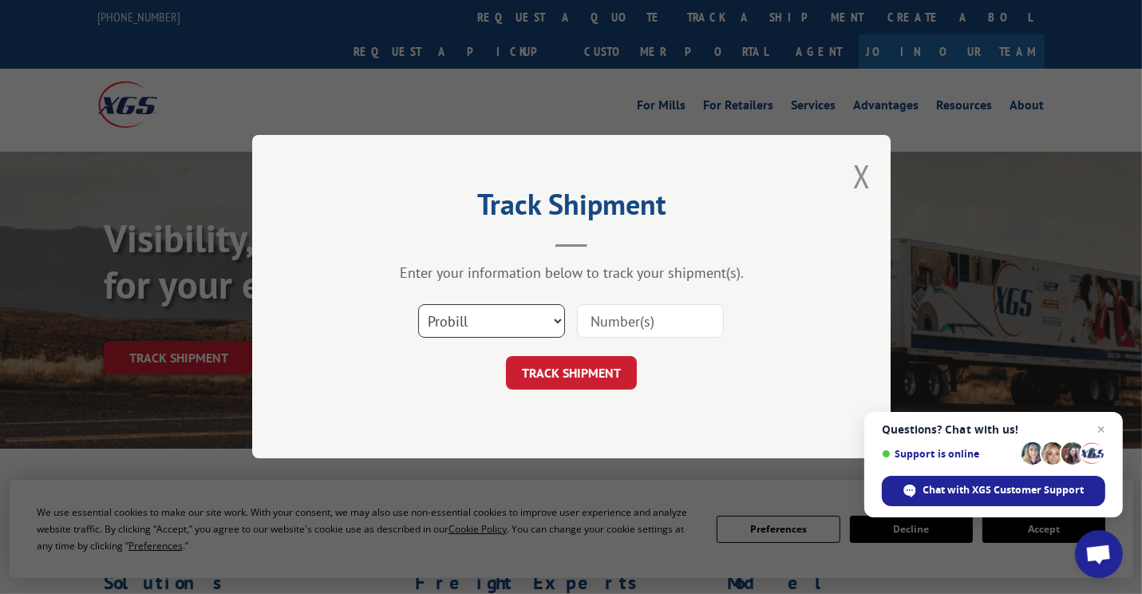 The width and height of the screenshot is (1142, 594). Describe the element at coordinates (1101, 429) in the screenshot. I see `span: Close chat` at that location.